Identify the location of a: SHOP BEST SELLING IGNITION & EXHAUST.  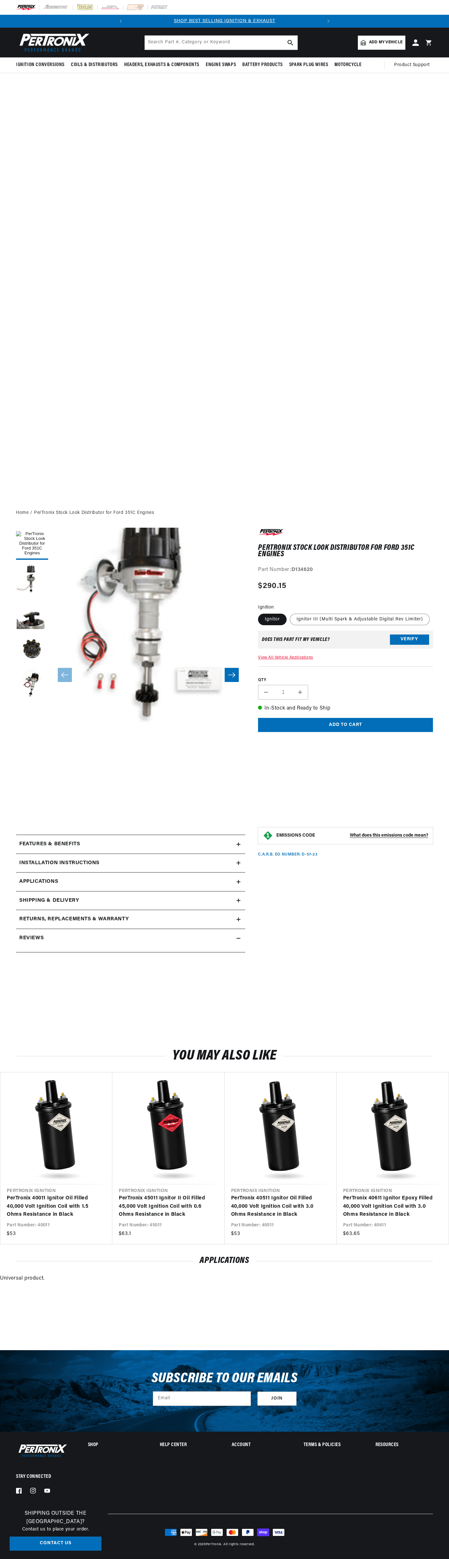
(225, 21).